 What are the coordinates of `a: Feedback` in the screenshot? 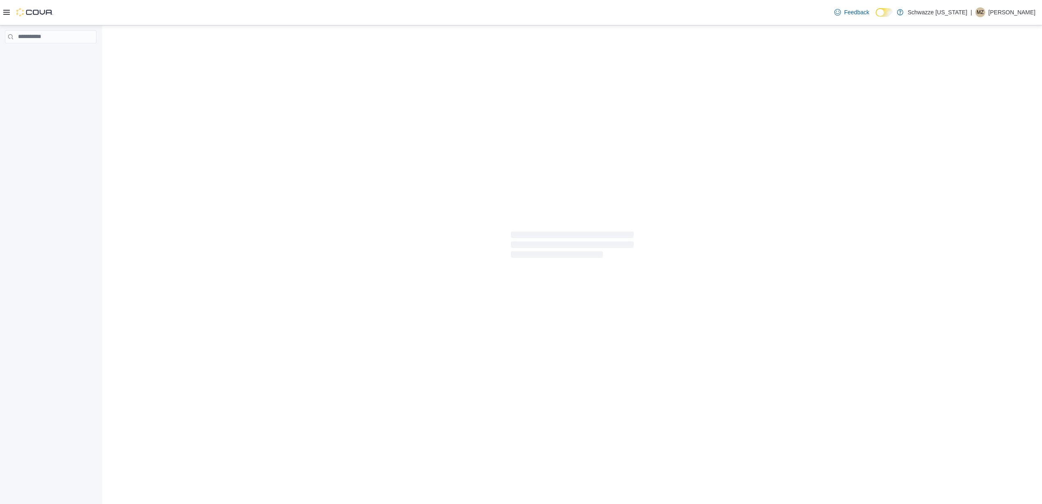 It's located at (852, 12).